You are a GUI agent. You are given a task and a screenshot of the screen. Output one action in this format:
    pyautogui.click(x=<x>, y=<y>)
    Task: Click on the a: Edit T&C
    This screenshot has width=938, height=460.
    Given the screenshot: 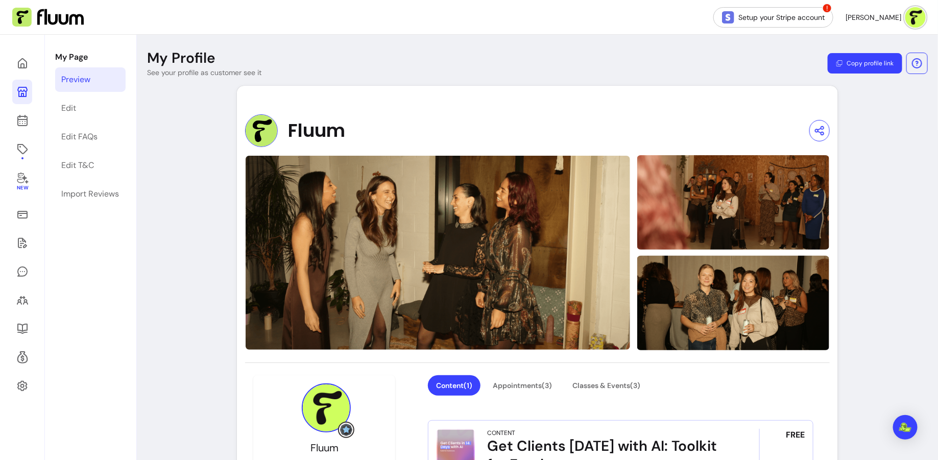 What is the action you would take?
    pyautogui.click(x=90, y=166)
    